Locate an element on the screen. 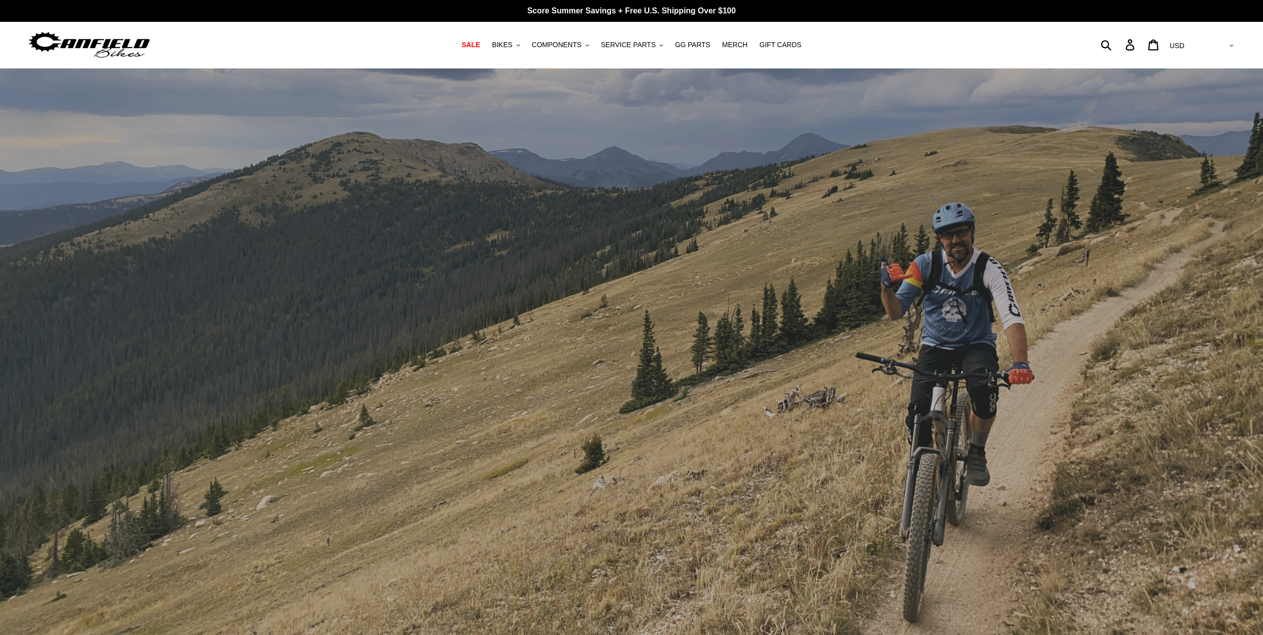 This screenshot has width=1263, height=635. span: BIKES is located at coordinates (502, 45).